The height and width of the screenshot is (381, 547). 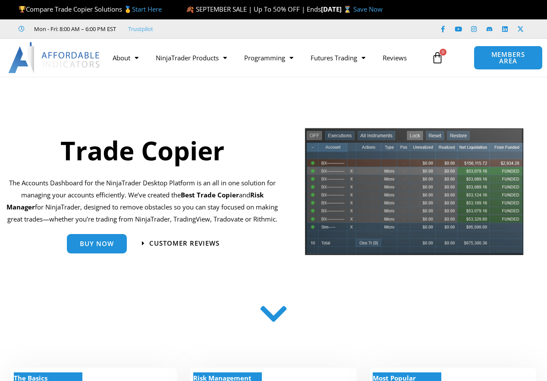 What do you see at coordinates (395, 58) in the screenshot?
I see `a: Reviews` at bounding box center [395, 58].